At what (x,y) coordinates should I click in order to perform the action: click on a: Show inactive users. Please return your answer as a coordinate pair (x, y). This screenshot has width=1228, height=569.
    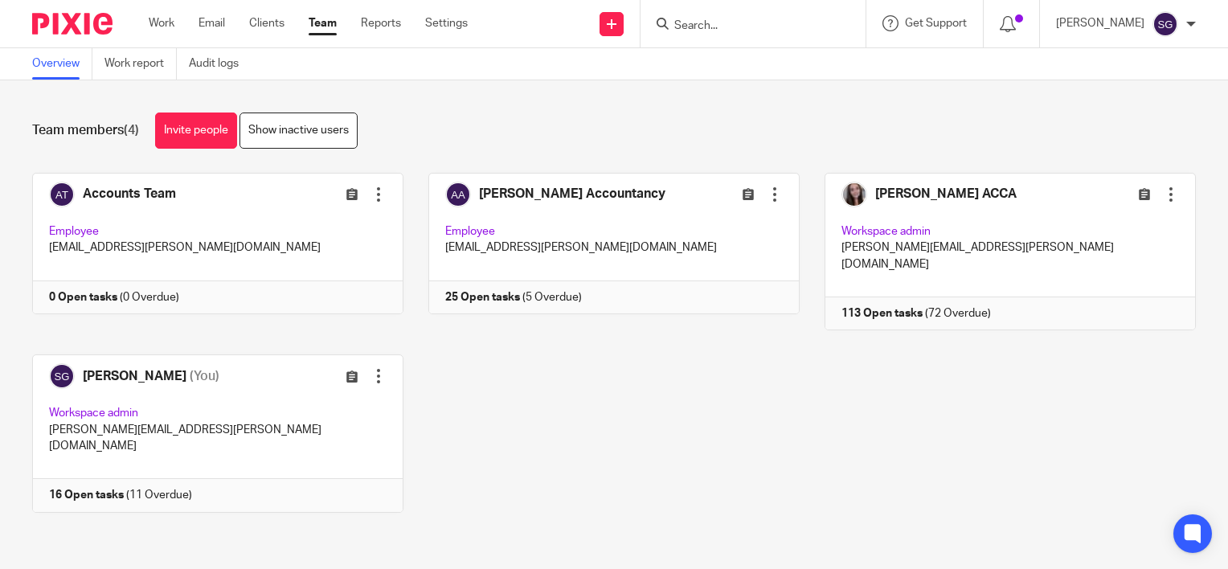
    Looking at the image, I should click on (298, 130).